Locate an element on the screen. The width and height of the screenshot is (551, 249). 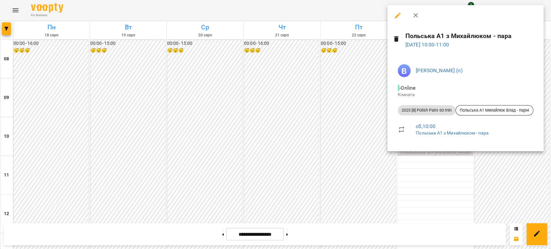
p: Кімната is located at coordinates (466, 95).